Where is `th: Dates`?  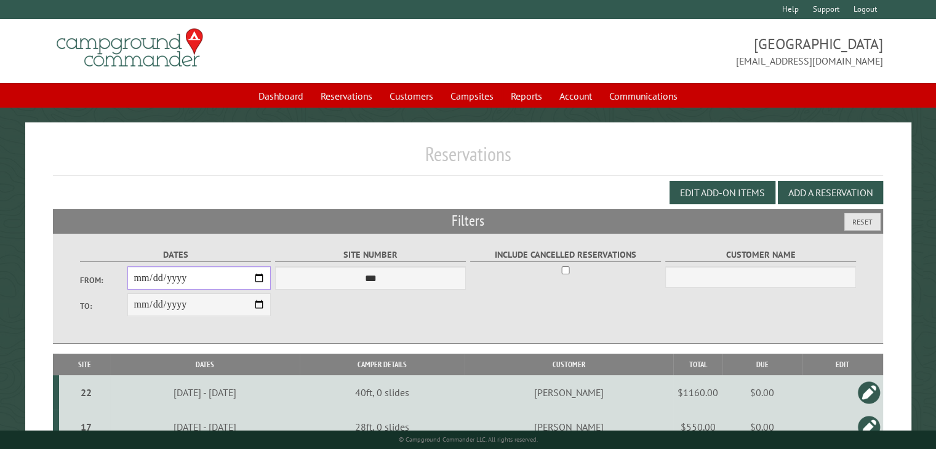
th: Dates is located at coordinates (205, 364).